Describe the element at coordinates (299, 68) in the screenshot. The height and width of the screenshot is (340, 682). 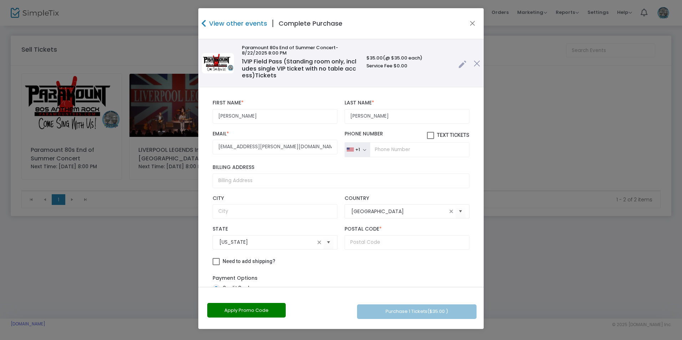
I see `span: VIP Field Pass (Standing room only, includes single VIP ticket with no table access)` at that location.